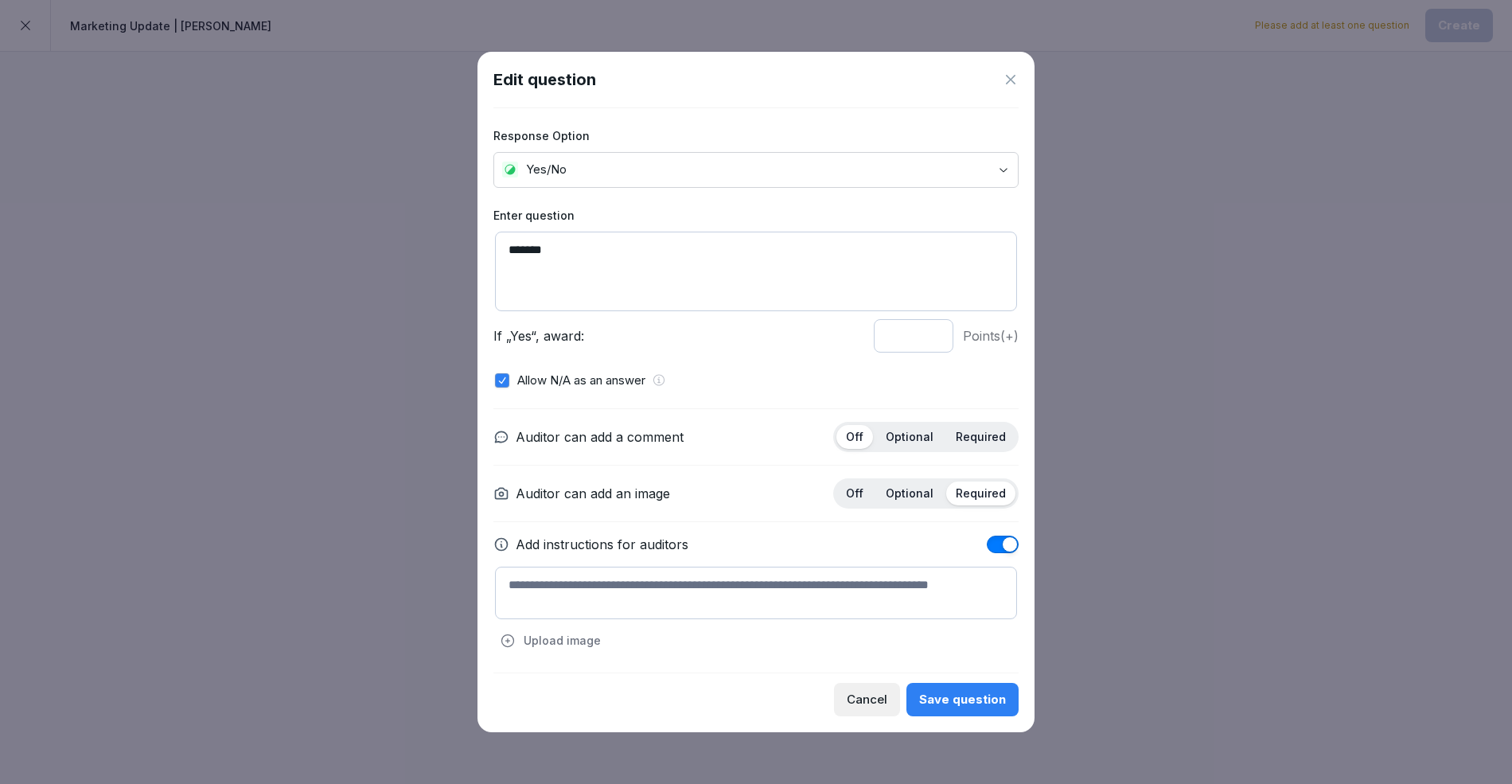 The width and height of the screenshot is (1512, 784). Describe the element at coordinates (679, 336) in the screenshot. I see `p: If „Yes“, award:` at that location.